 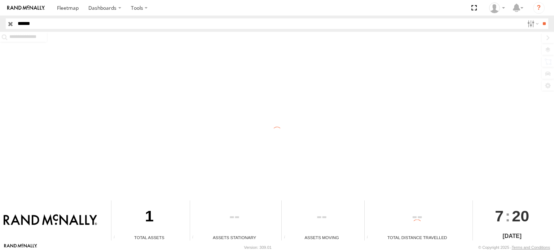 I want to click on div: 1, so click(x=149, y=217).